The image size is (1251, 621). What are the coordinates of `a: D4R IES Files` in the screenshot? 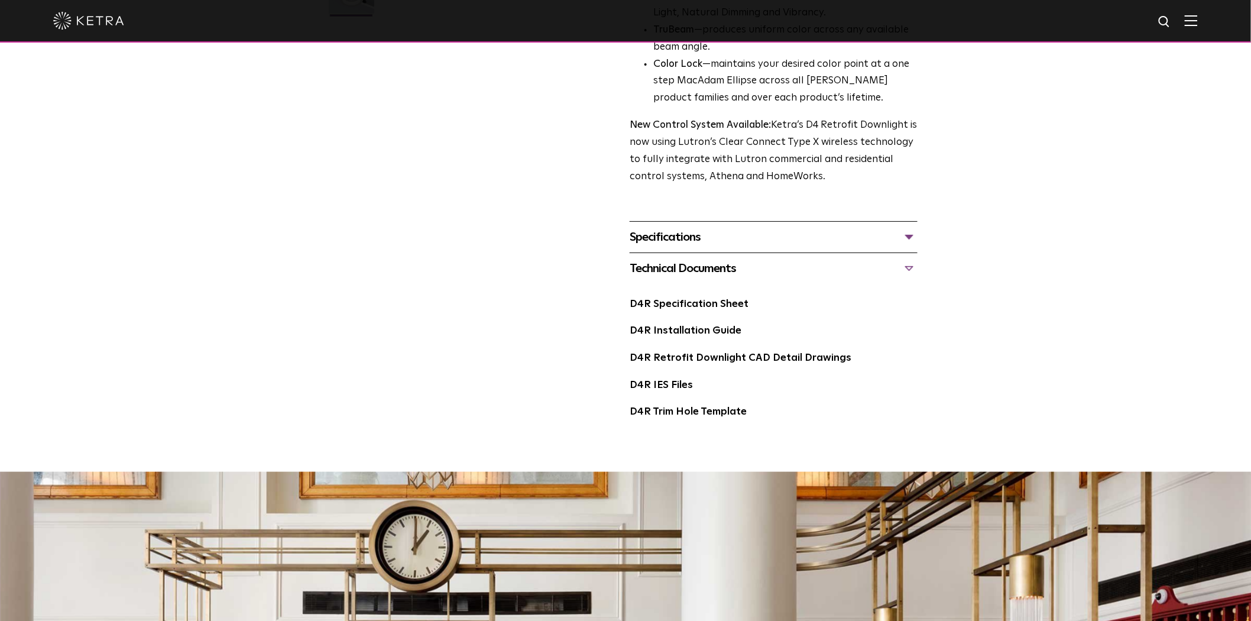 It's located at (661, 385).